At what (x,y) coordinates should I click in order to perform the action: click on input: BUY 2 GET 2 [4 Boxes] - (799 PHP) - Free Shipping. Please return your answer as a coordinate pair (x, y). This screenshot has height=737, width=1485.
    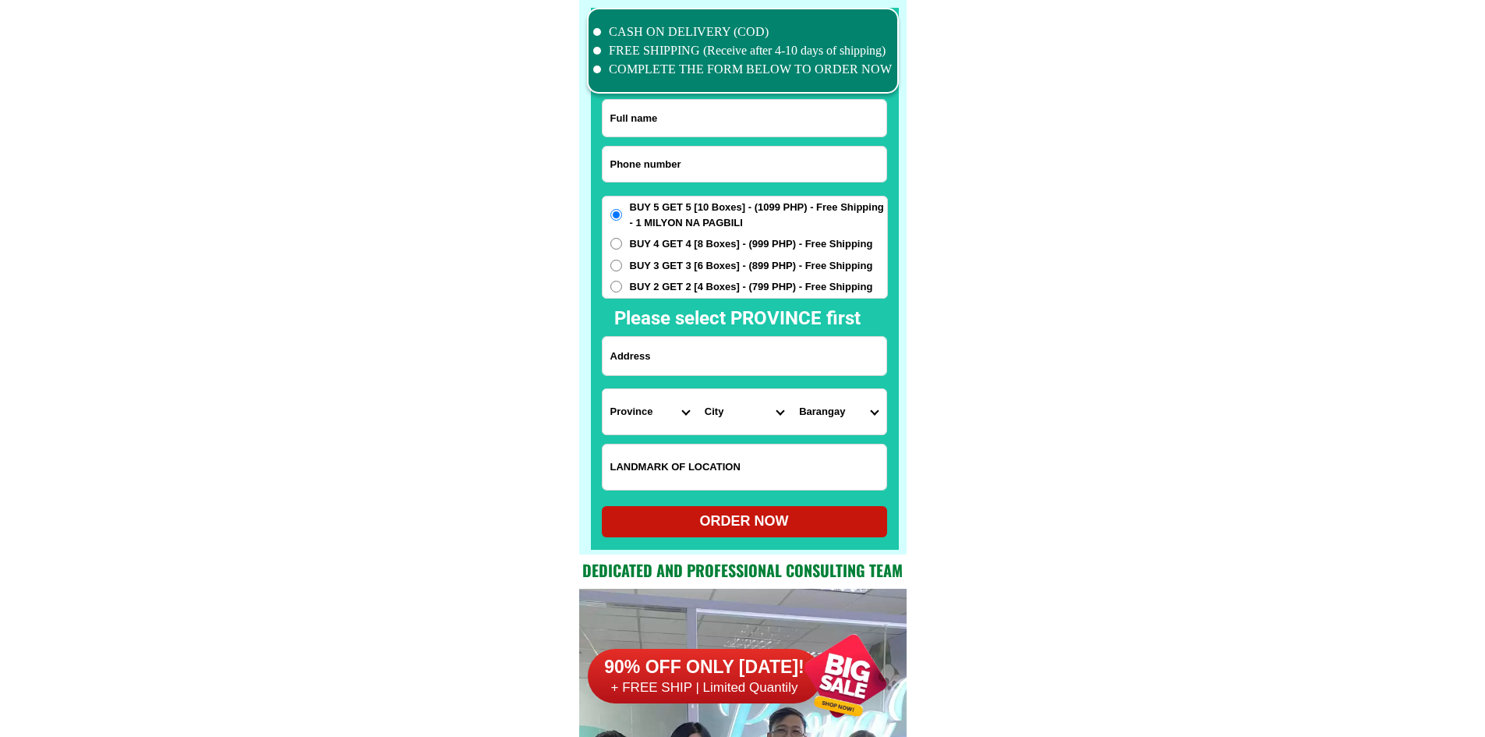
    Looking at the image, I should click on (616, 286).